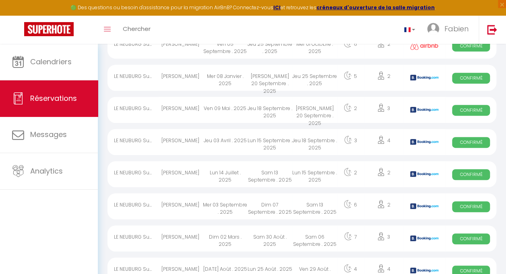  What do you see at coordinates (46, 171) in the screenshot?
I see `span: Analytics` at bounding box center [46, 171].